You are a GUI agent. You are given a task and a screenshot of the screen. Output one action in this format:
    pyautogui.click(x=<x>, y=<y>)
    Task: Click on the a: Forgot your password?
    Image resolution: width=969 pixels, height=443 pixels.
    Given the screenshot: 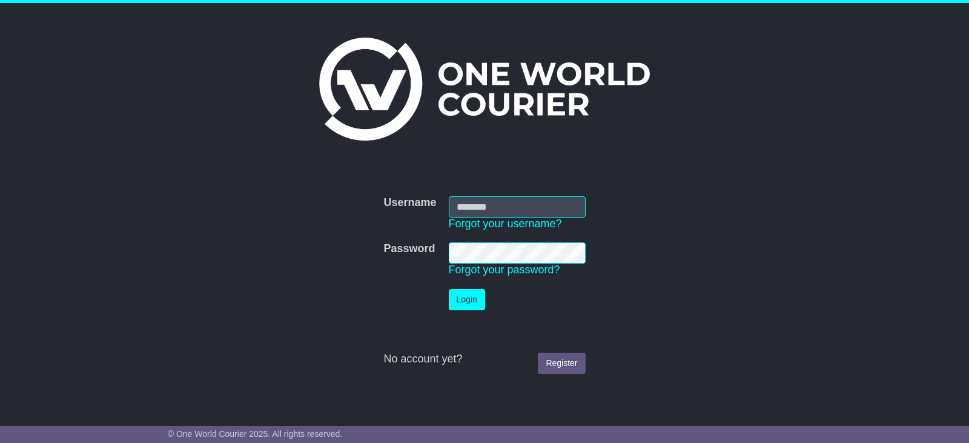 What is the action you would take?
    pyautogui.click(x=505, y=270)
    